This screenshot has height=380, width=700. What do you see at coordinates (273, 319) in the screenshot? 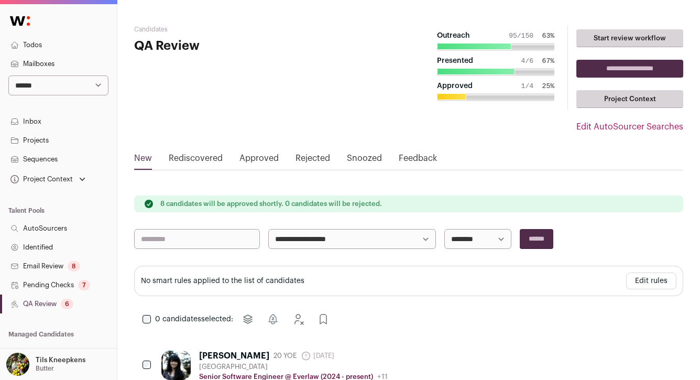
I see `button: Snooze` at bounding box center [273, 319].